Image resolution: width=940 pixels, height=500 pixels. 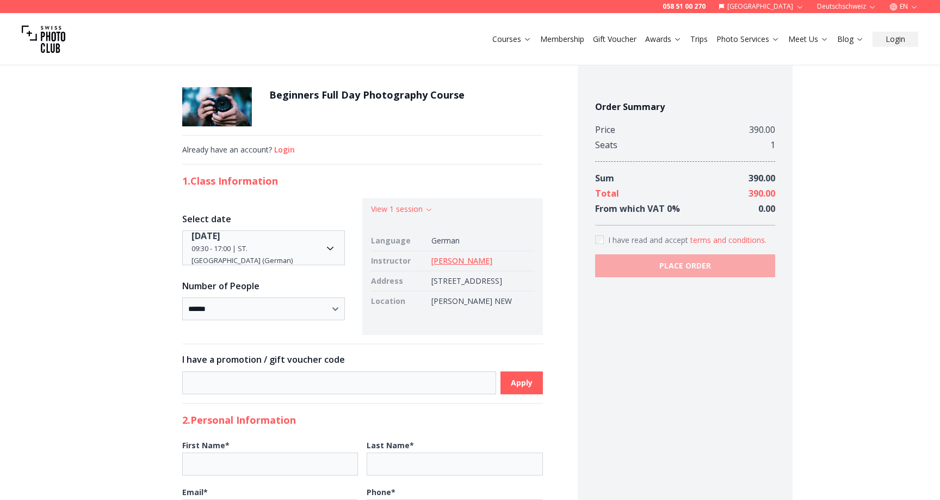 I want to click on button: Date, so click(x=264, y=248).